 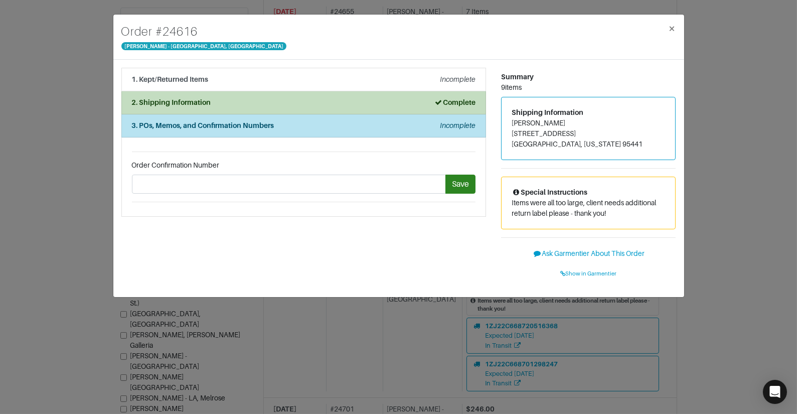 What do you see at coordinates (455, 102) in the screenshot?
I see `strong: Complete` at bounding box center [455, 102].